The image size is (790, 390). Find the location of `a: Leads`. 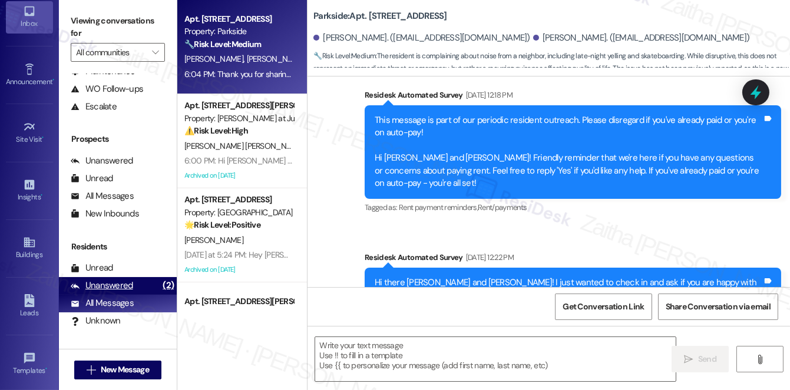

a: Leads is located at coordinates (29, 307).